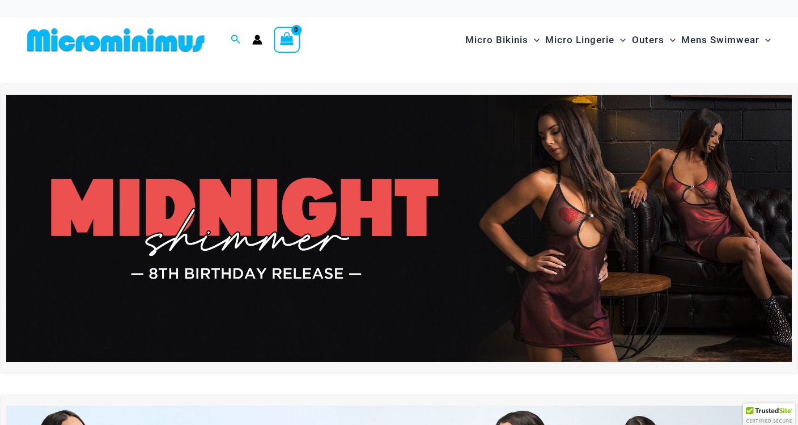 This screenshot has height=425, width=798. Describe the element at coordinates (502, 40) in the screenshot. I see `a: Micro BikinisMenu ToggleMenu Toggle` at that location.